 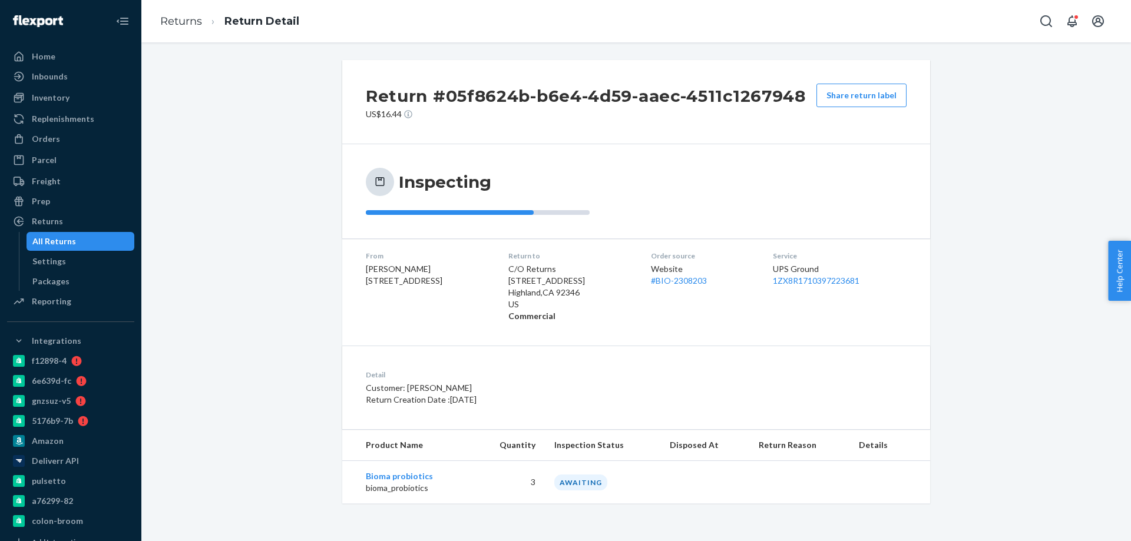 I want to click on a: Orders, so click(x=71, y=139).